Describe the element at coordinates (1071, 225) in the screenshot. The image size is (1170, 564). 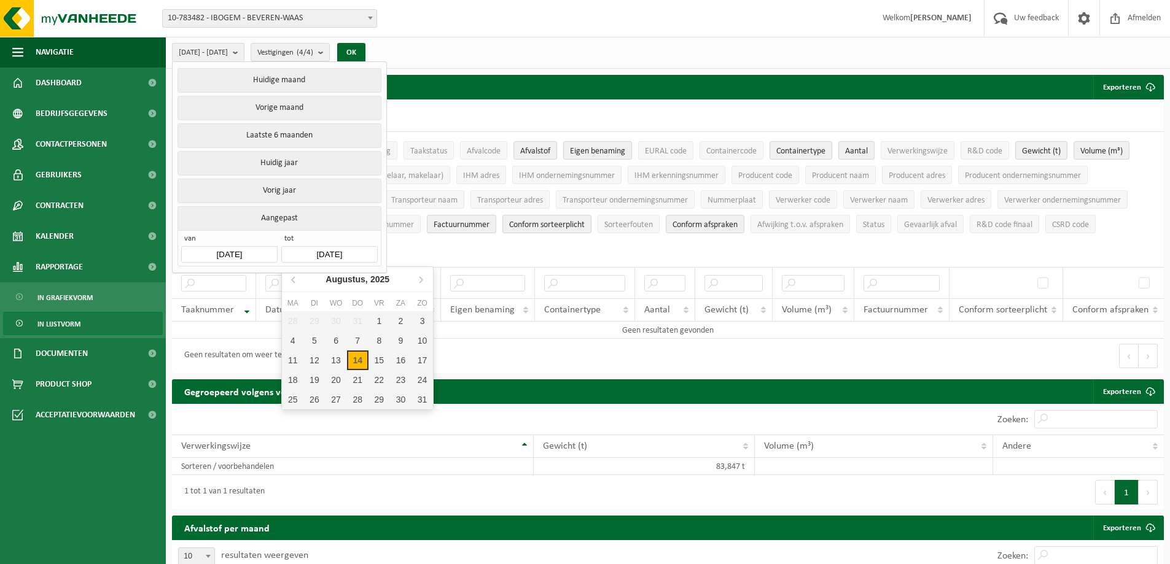
I see `span: CSRD code` at that location.